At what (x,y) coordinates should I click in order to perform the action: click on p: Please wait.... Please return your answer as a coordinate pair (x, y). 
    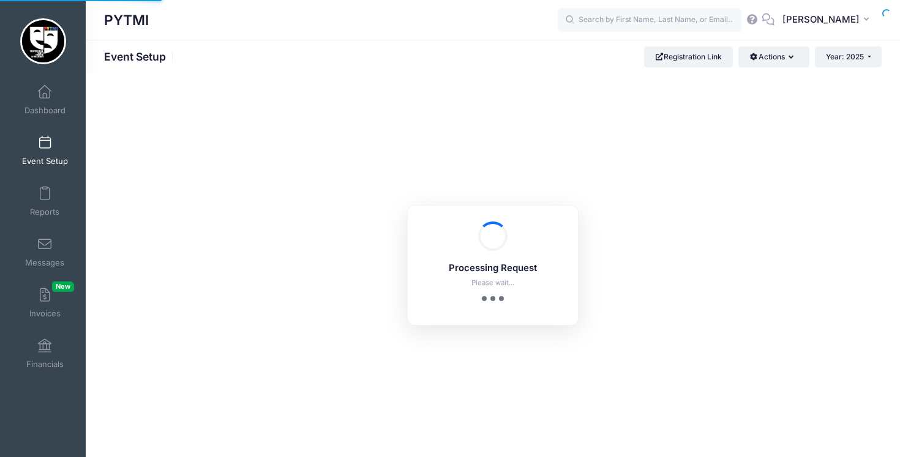
    Looking at the image, I should click on (493, 283).